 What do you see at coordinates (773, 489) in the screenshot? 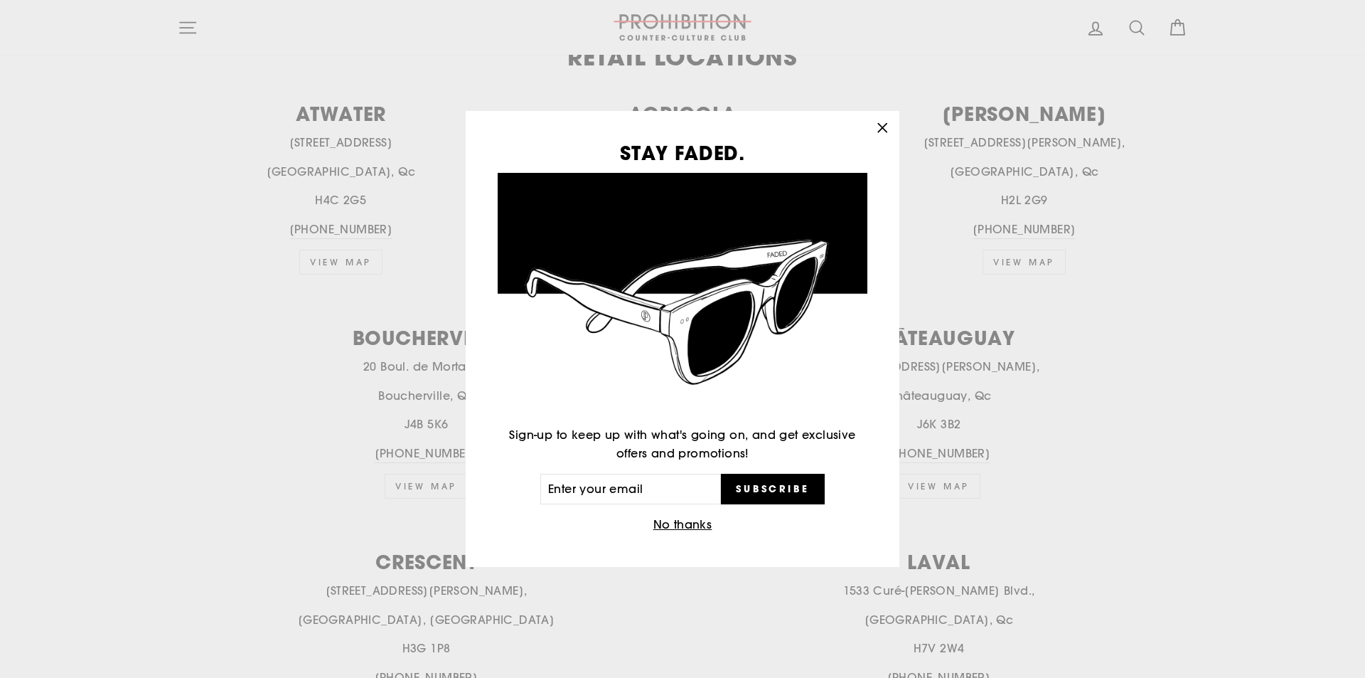
I see `button: Subscribe` at bounding box center [773, 489].